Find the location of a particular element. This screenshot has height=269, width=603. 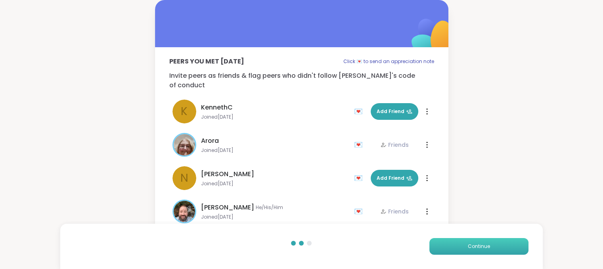

span: Arora is located at coordinates (210, 141).